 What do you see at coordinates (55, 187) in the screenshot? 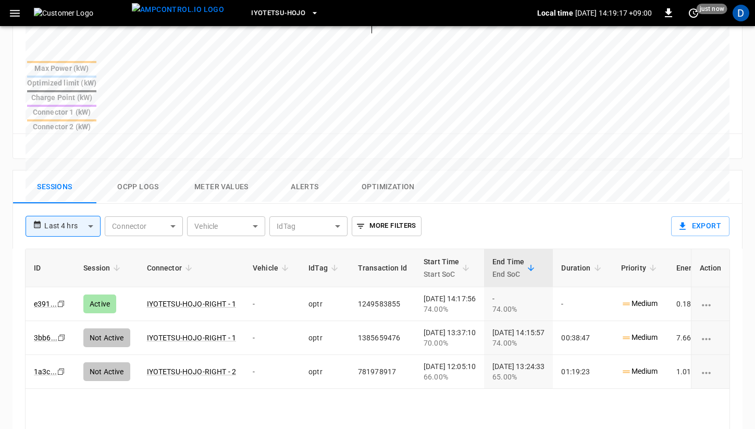
I see `button: Sessions` at bounding box center [55, 187].